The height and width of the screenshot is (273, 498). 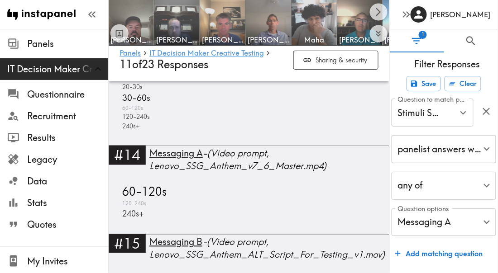 What do you see at coordinates (67, 160) in the screenshot?
I see `span: Legacy` at bounding box center [67, 160].